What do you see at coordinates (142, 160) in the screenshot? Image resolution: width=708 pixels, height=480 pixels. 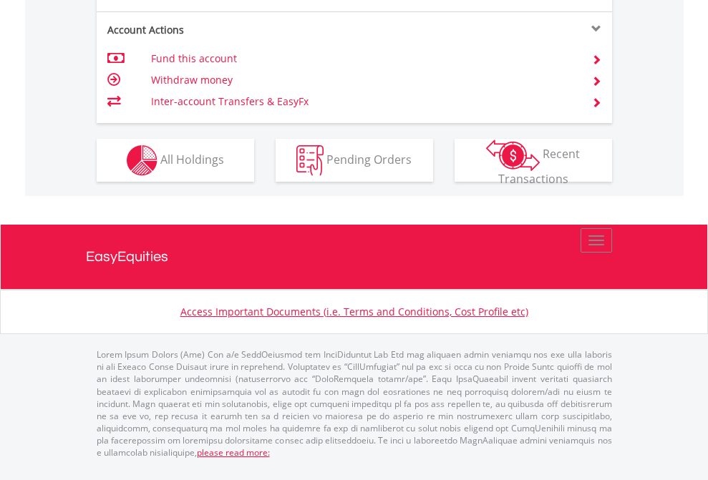 I see `img: holdings-wht.png` at bounding box center [142, 160].